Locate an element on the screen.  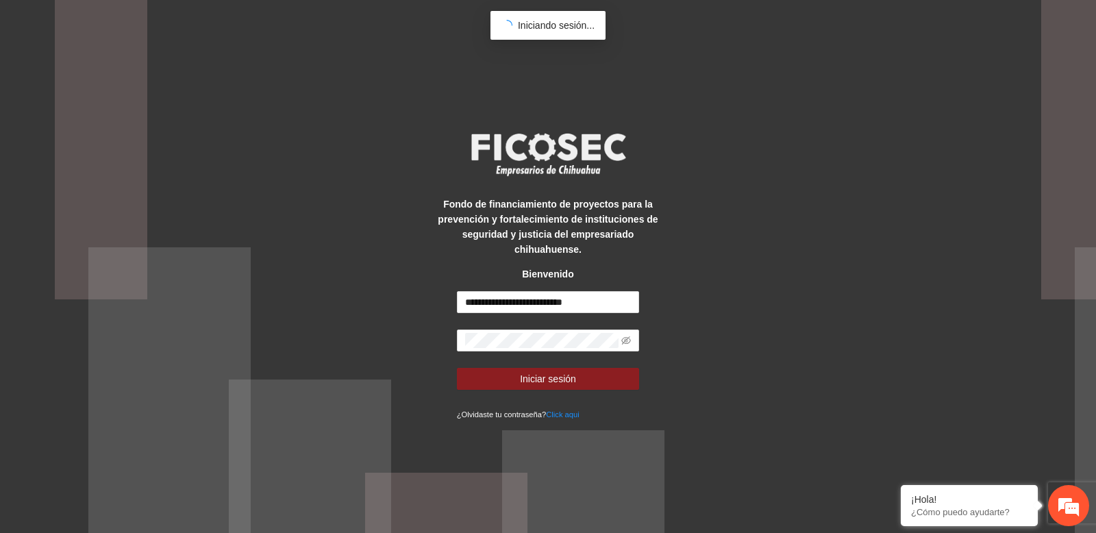
div: Minimizar ventana de chat en vivo is located at coordinates (241, 23).